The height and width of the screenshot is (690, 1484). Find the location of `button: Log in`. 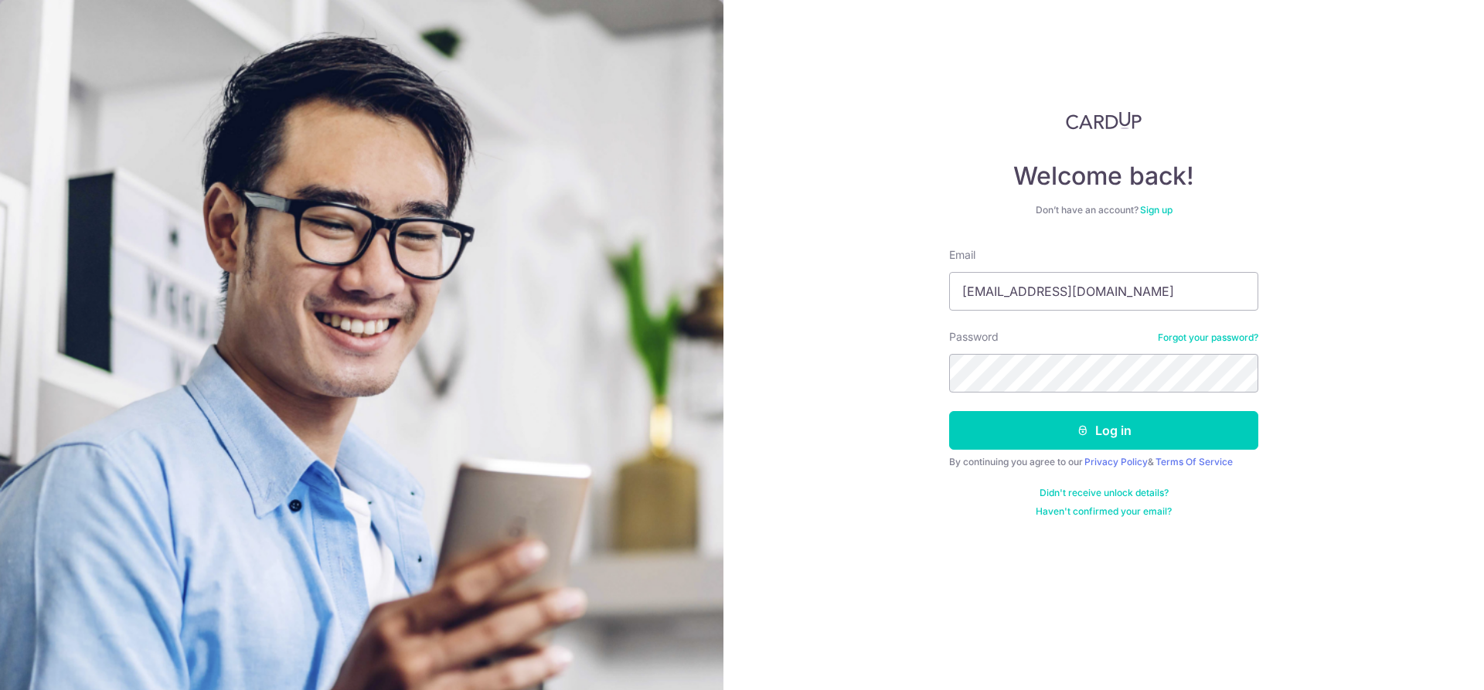

button: Log in is located at coordinates (1104, 431).